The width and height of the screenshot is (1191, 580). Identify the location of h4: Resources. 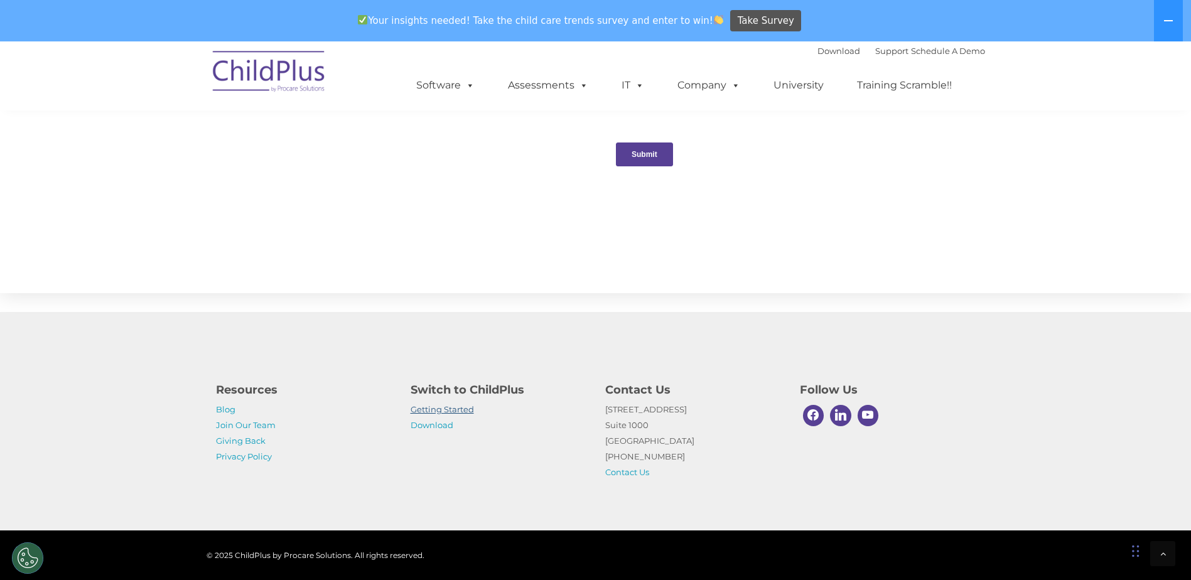
(304, 390).